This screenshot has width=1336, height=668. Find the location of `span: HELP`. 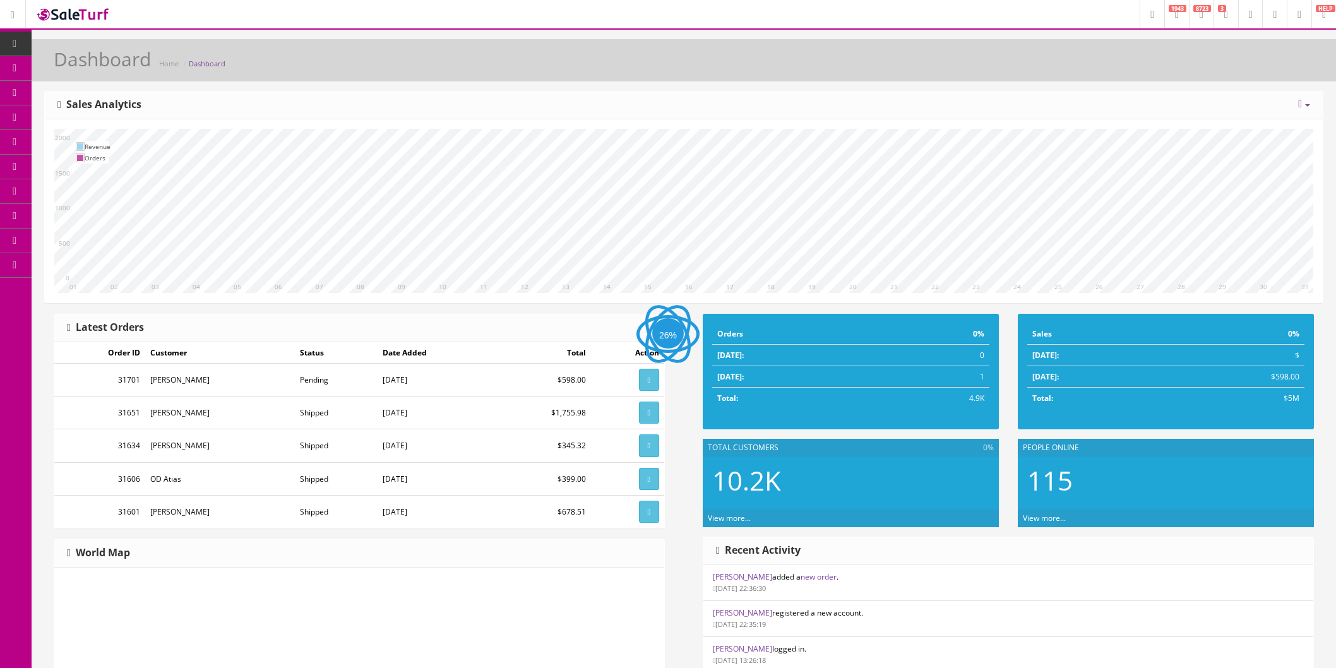

span: HELP is located at coordinates (1325, 8).